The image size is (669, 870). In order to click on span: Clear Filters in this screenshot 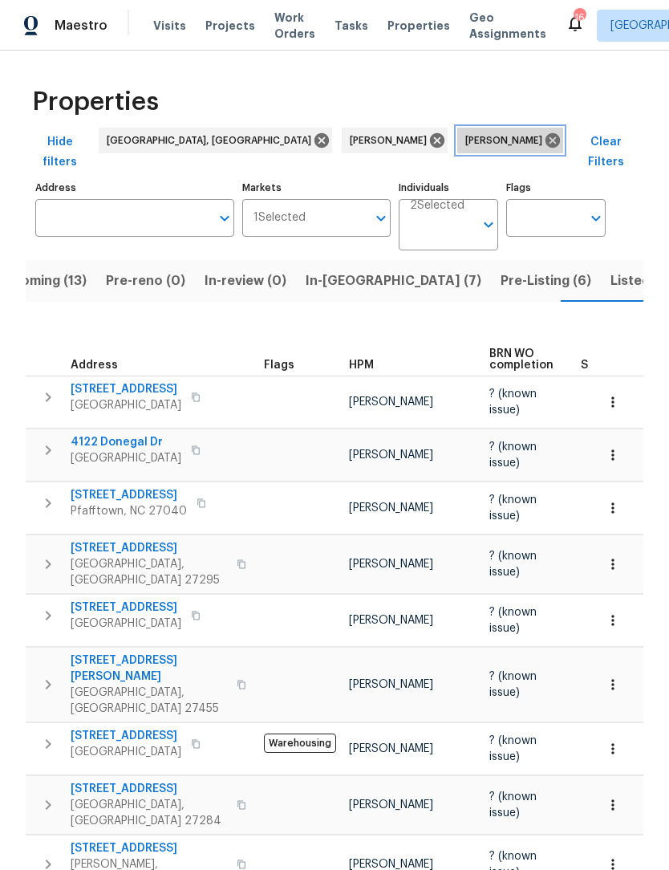, I will do `click(606, 152)`.